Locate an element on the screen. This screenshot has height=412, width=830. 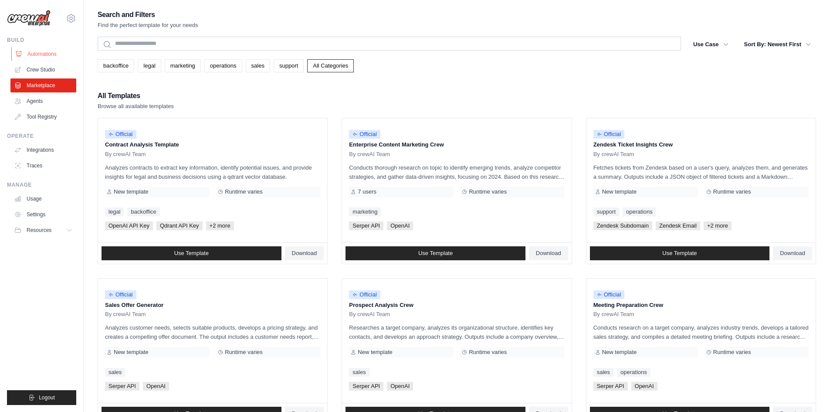
p: Zendesk Ticket Insights Crew is located at coordinates (701, 145).